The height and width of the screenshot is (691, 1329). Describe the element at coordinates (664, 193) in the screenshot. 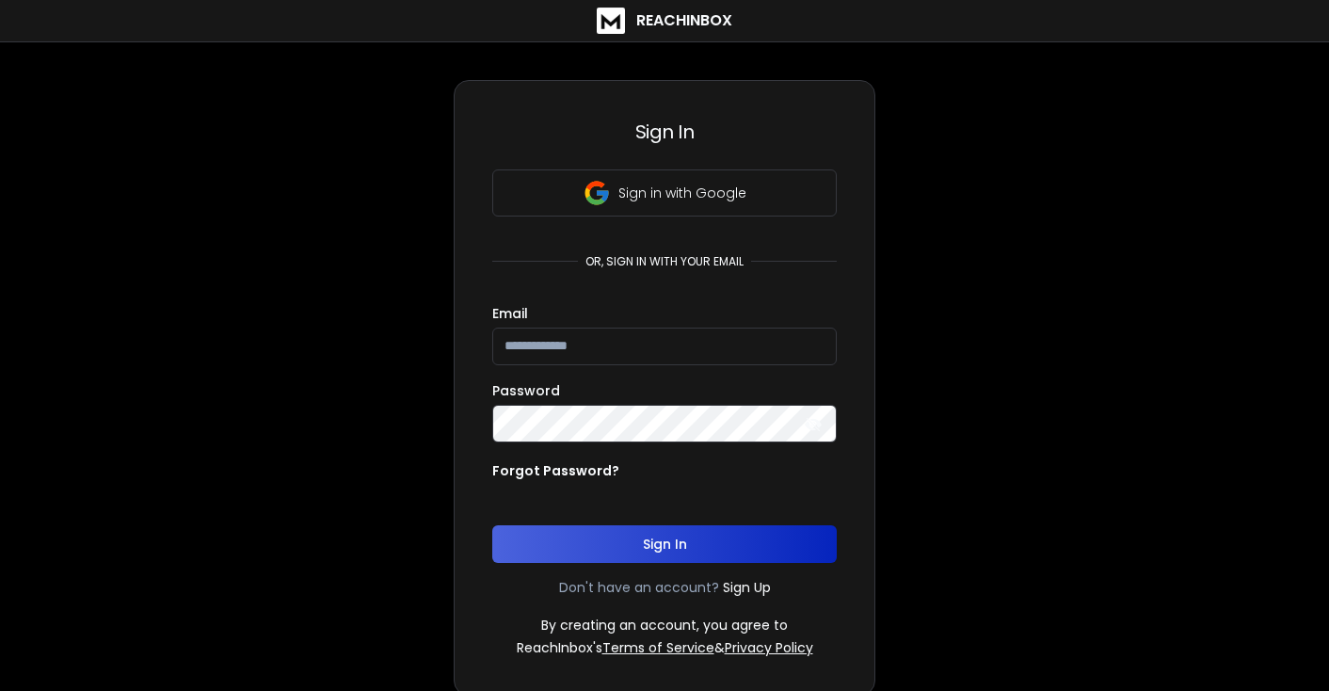

I see `button: Sign in with Google` at that location.